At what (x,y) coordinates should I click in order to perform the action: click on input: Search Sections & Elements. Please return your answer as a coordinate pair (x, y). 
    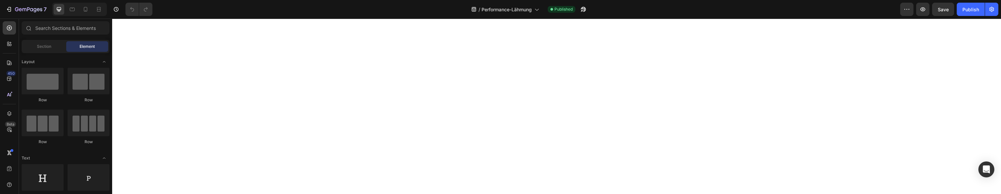
    Looking at the image, I should click on (66, 28).